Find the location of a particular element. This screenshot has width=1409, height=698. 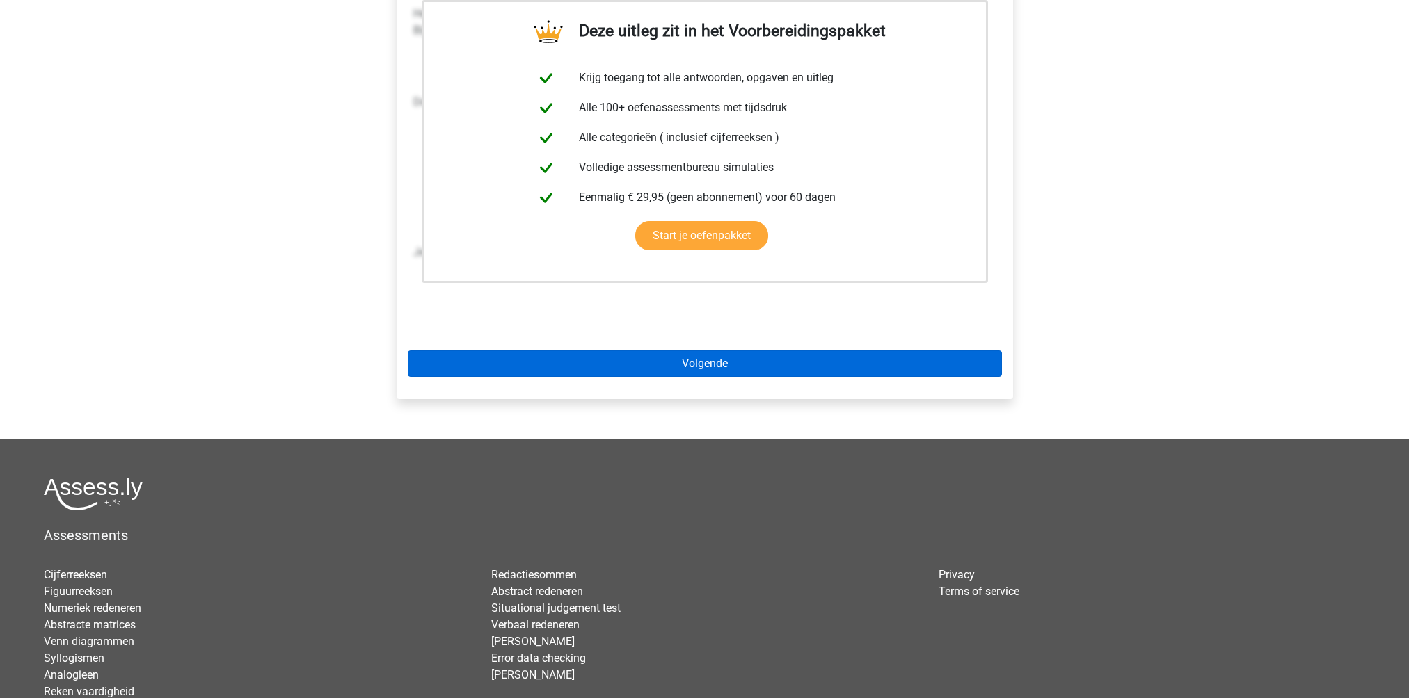

img: Assessly logo is located at coordinates (93, 494).